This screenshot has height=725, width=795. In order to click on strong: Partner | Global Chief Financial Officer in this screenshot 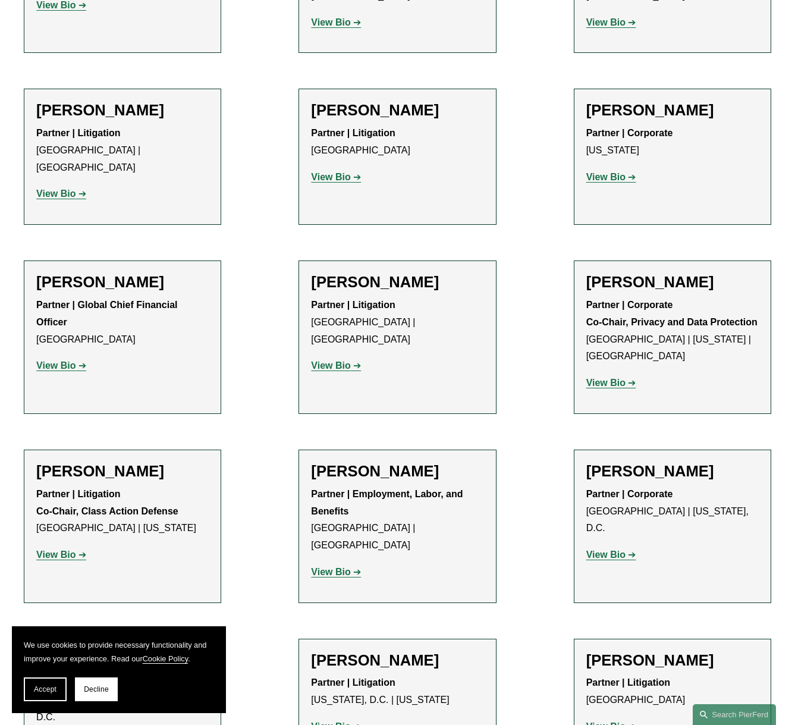, I will do `click(108, 313)`.